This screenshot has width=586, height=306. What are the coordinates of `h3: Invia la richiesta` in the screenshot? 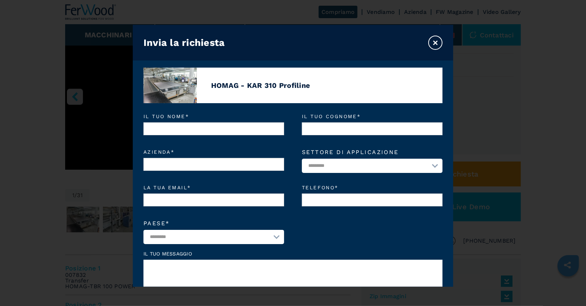 It's located at (184, 43).